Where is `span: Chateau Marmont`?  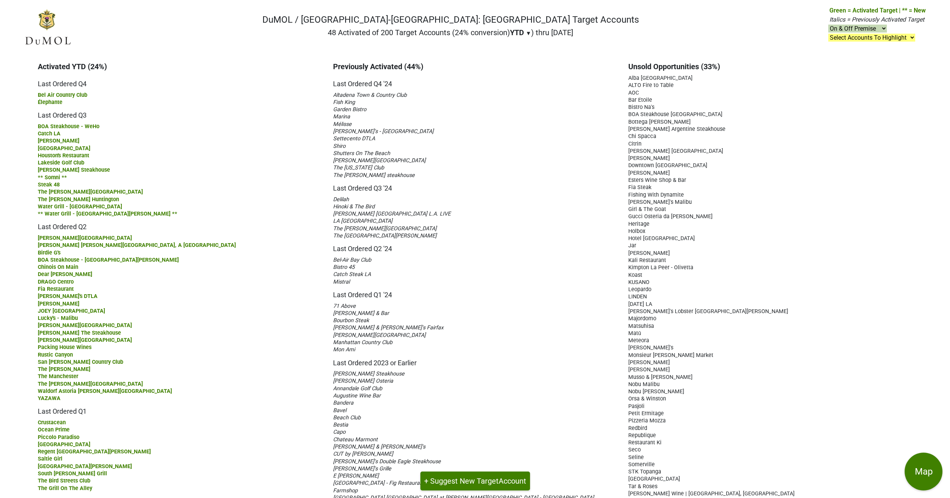
span: Chateau Marmont is located at coordinates (355, 439).